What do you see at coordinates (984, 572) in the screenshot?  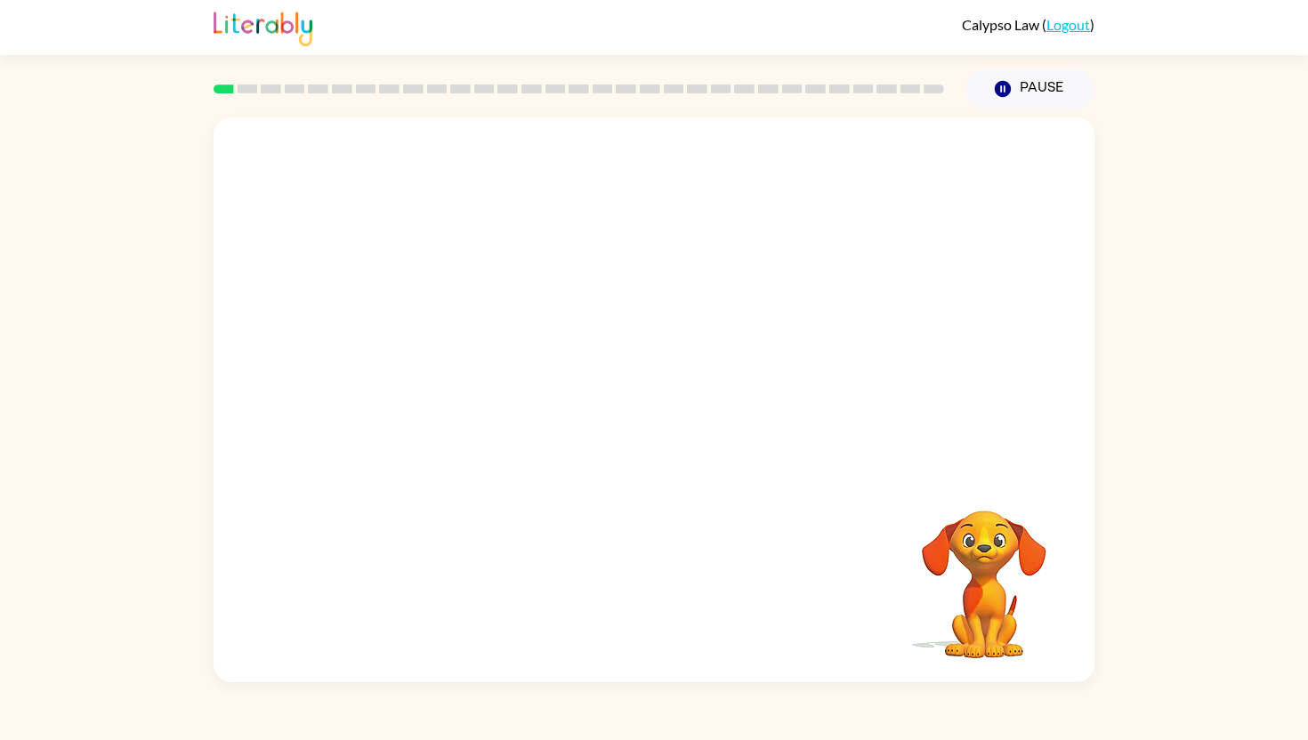 I see `video: Your browser must support playing .mp4 files to use Literably. Please try using another browser.` at bounding box center [984, 572].